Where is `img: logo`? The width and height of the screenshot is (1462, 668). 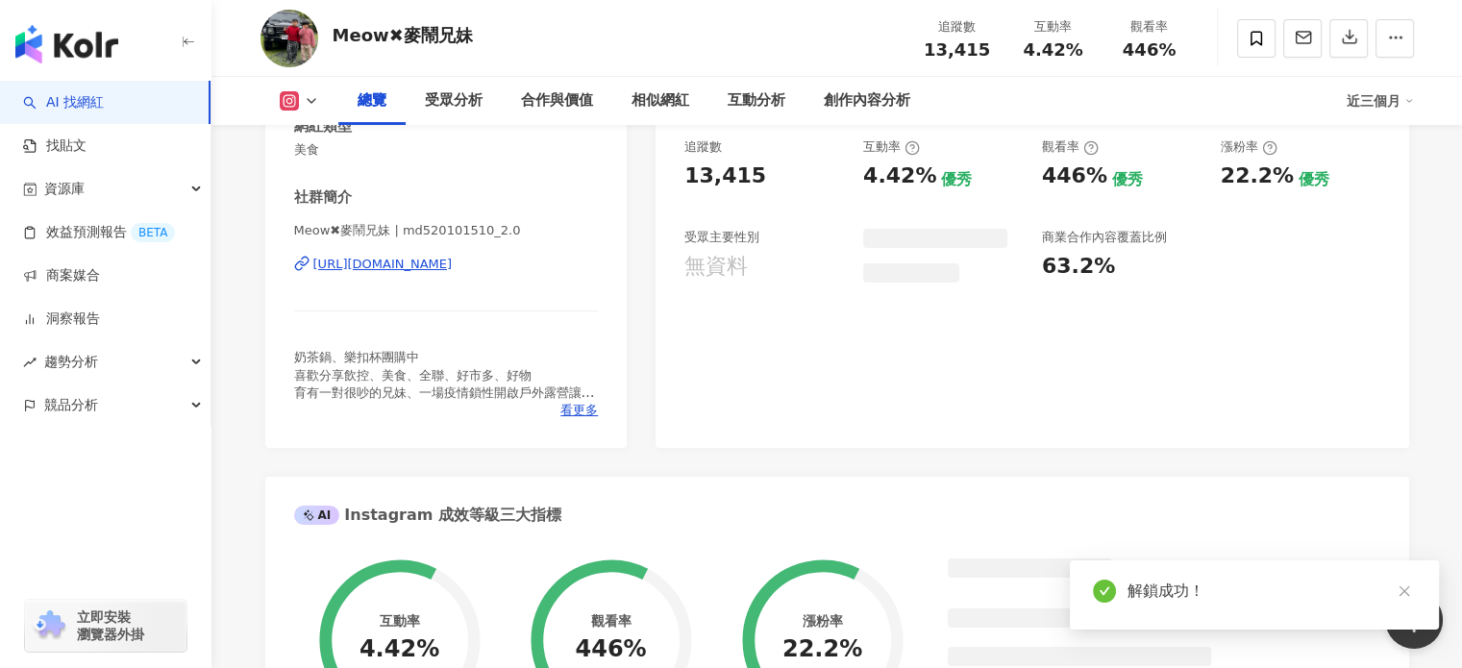 img: logo is located at coordinates (66, 44).